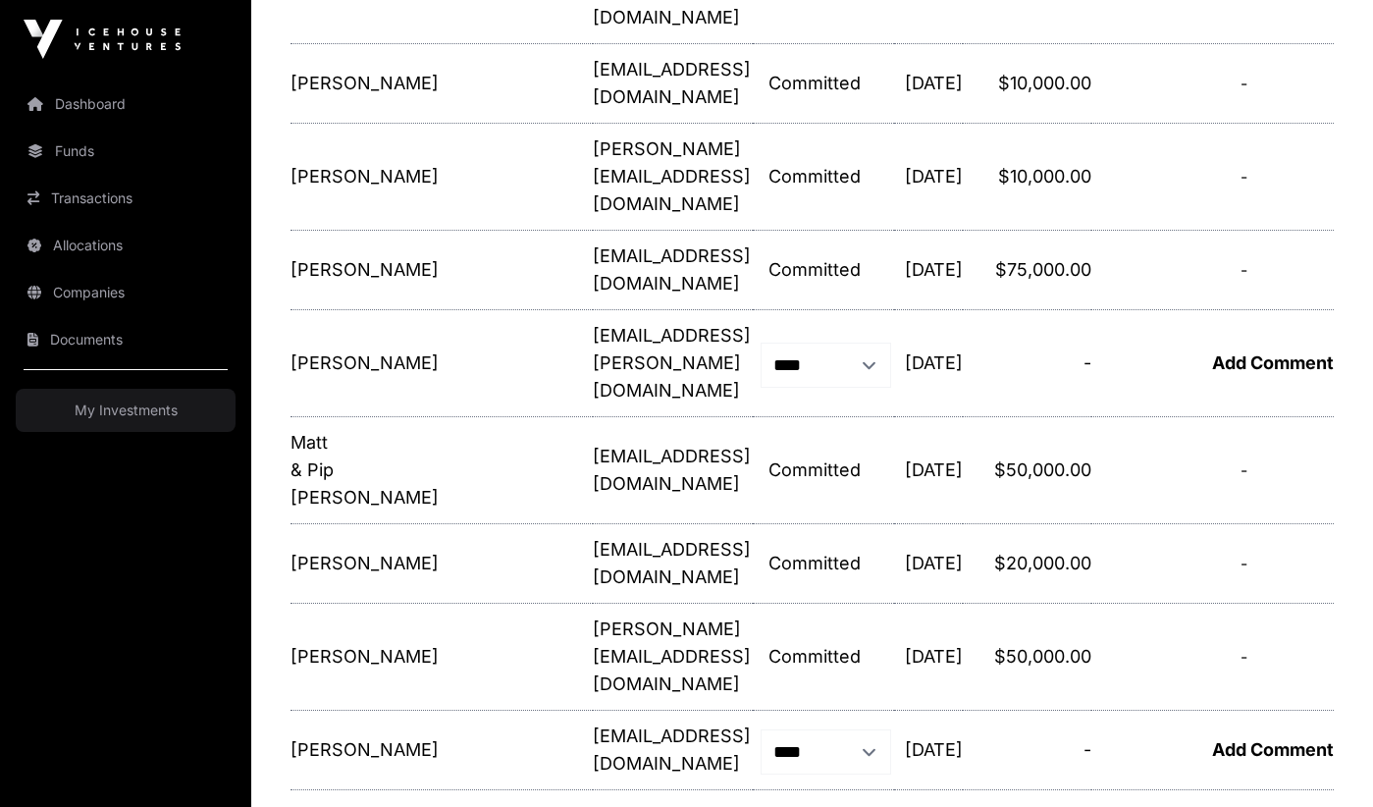 The image size is (1373, 807). What do you see at coordinates (126, 340) in the screenshot?
I see `a: Documents` at bounding box center [126, 340].